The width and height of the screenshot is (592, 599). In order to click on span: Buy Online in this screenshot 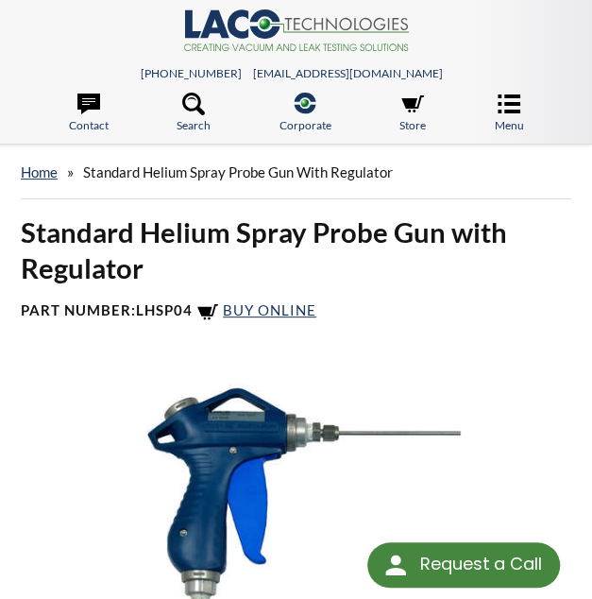, I will do `click(269, 310)`.